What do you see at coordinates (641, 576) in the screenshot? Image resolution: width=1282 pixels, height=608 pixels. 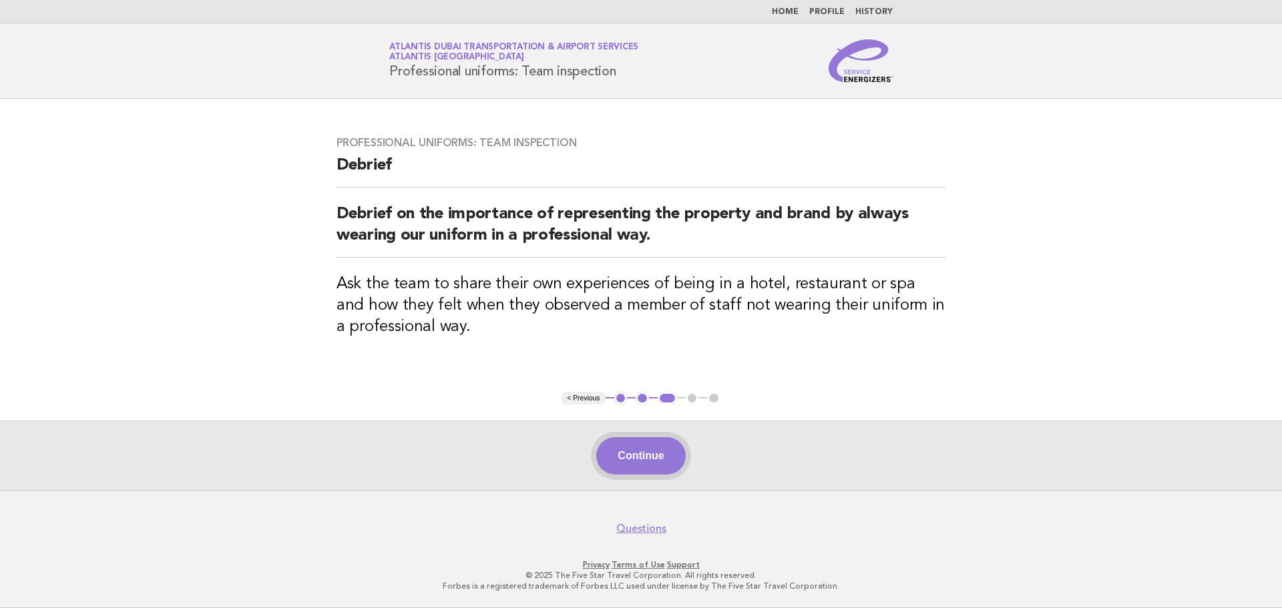 I see `p: © 2025 The Five Star Travel Corporation. All rights reserved.` at bounding box center [641, 576].